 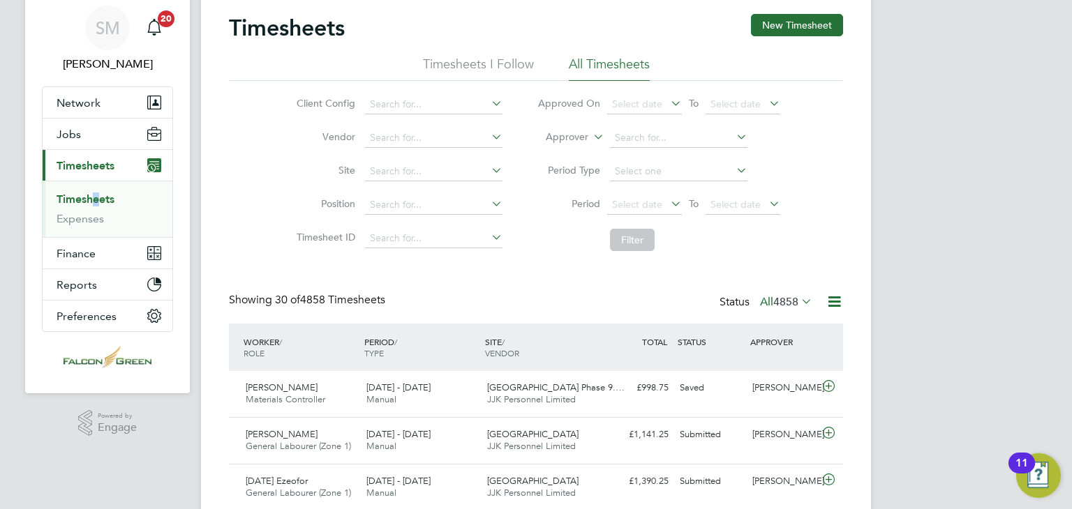 What do you see at coordinates (632, 240) in the screenshot?
I see `button: Filter` at bounding box center [632, 240].